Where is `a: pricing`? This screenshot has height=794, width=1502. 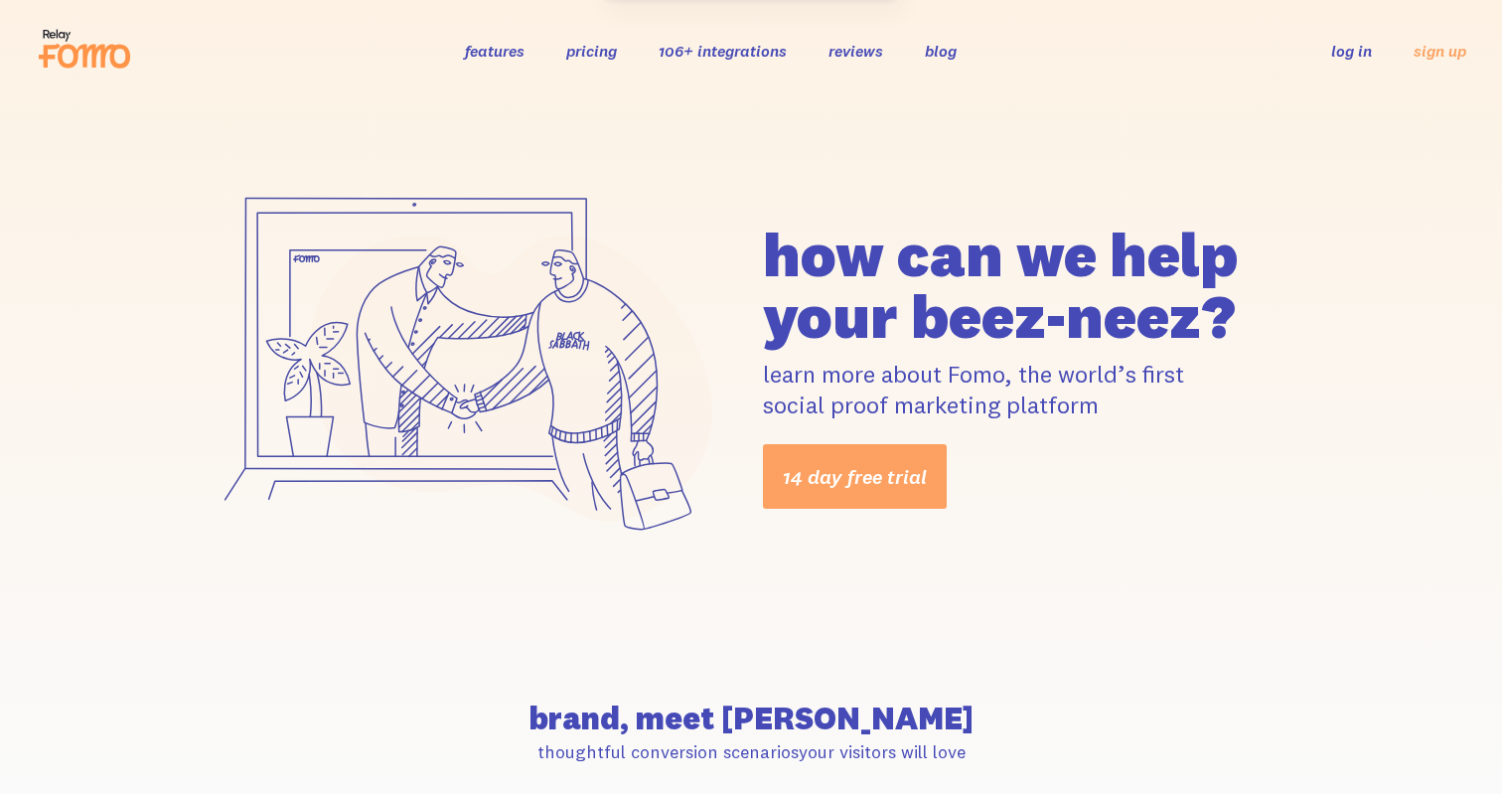 a: pricing is located at coordinates (591, 51).